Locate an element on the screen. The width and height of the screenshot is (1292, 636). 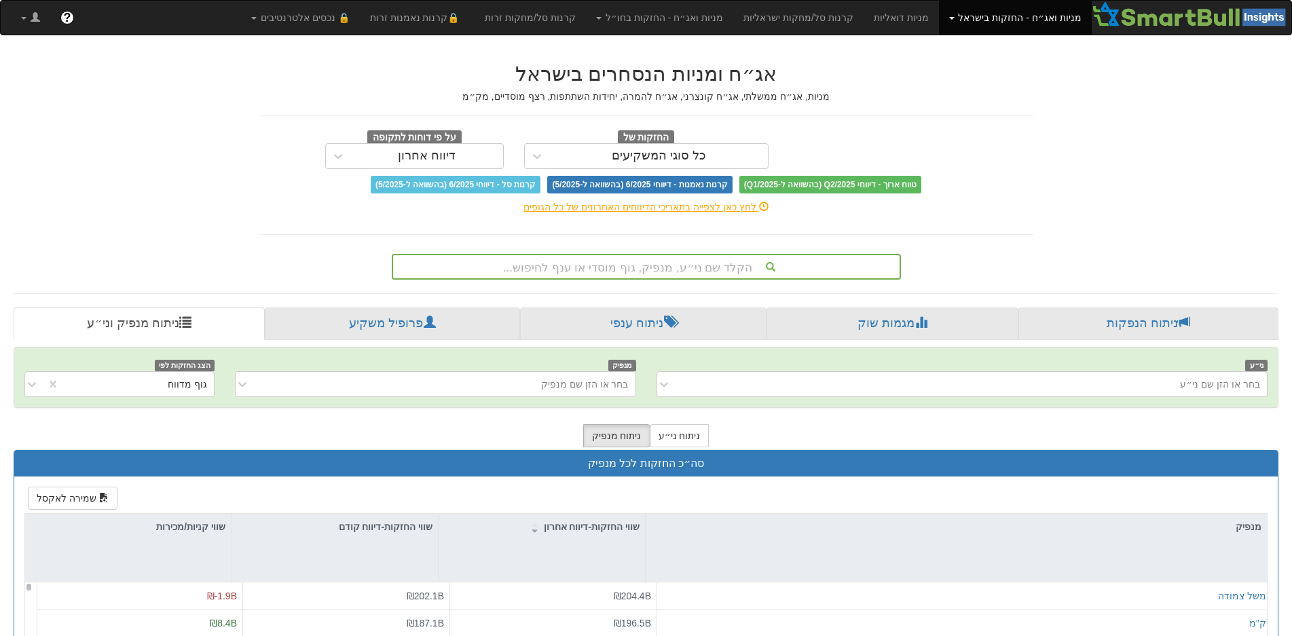
span: החזקות של is located at coordinates (646, 138).